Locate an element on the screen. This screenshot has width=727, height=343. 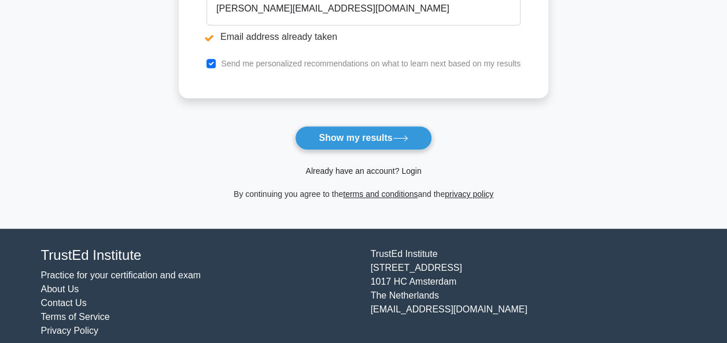
h4: TrustEd Institute is located at coordinates (199, 256).